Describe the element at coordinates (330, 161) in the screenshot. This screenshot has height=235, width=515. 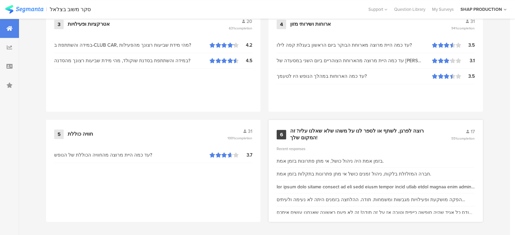
I see `div: בזמן אמת היה ניהול כושל, אי מתן פתרונות בזמן אמת.` at that location.